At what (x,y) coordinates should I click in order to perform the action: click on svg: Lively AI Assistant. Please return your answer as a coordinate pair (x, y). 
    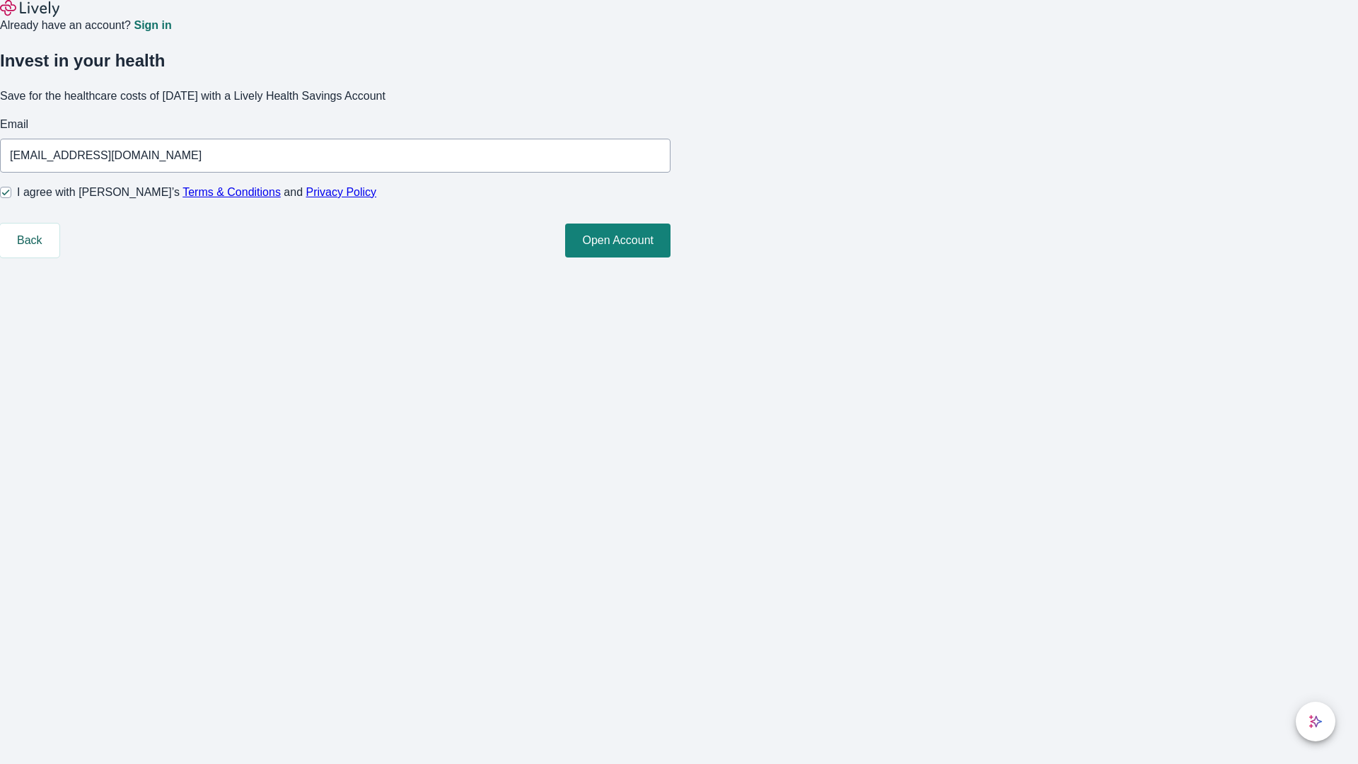
    Looking at the image, I should click on (1315, 721).